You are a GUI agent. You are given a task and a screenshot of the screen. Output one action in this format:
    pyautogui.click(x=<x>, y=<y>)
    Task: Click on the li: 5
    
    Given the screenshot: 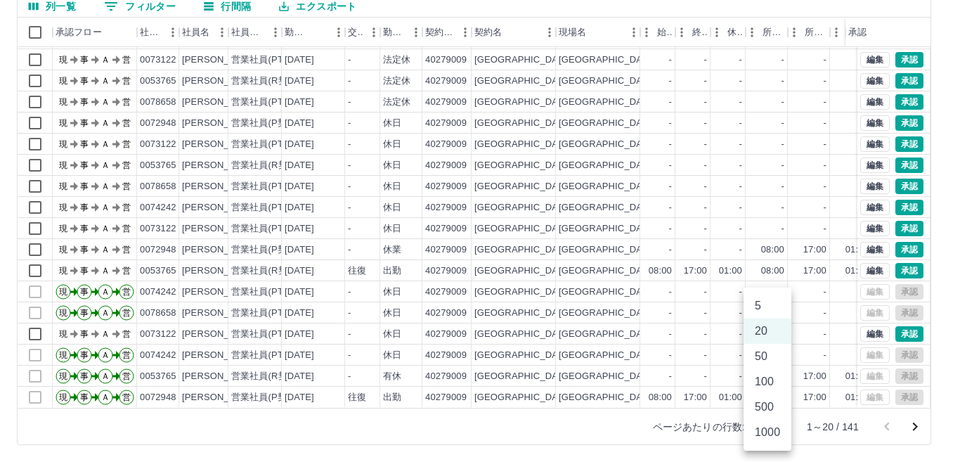 What is the action you would take?
    pyautogui.click(x=767, y=306)
    